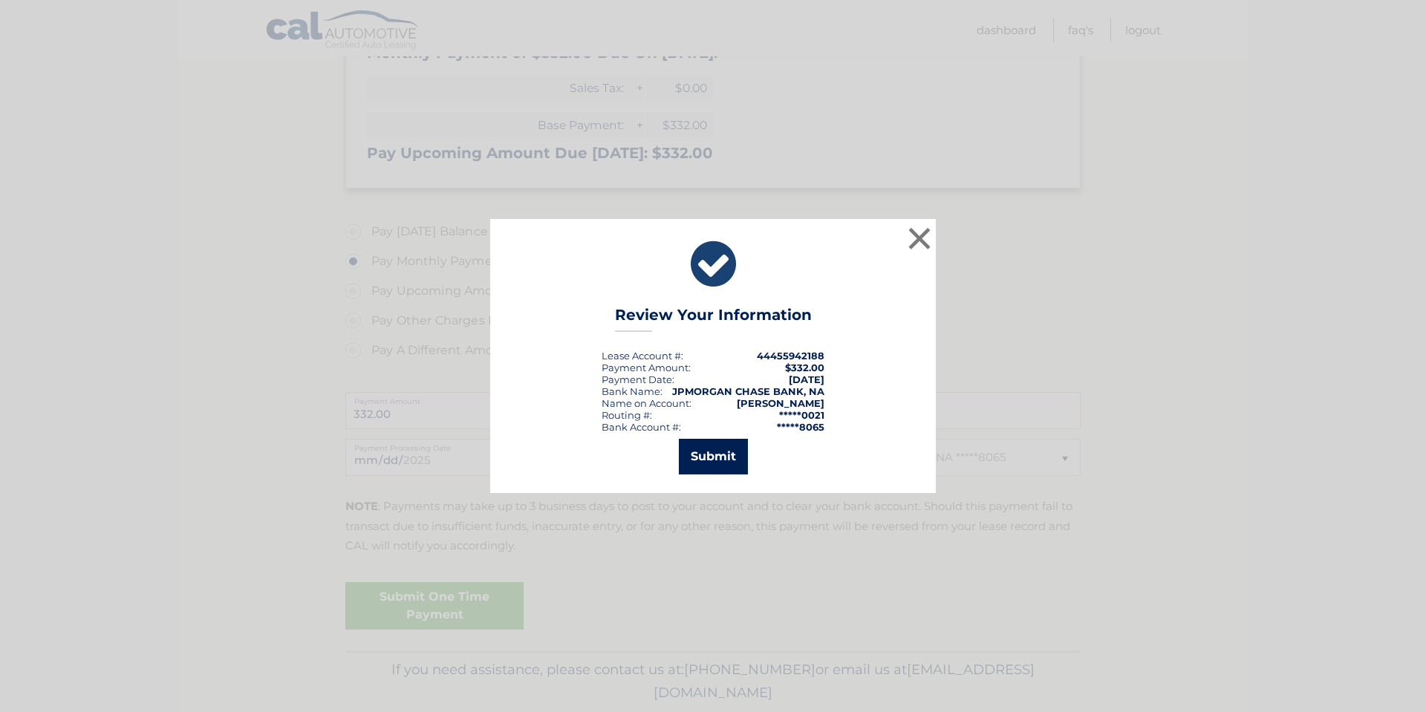 The height and width of the screenshot is (712, 1426). Describe the element at coordinates (748, 392) in the screenshot. I see `strong: JPMORGAN CHASE BANK, NA` at that location.